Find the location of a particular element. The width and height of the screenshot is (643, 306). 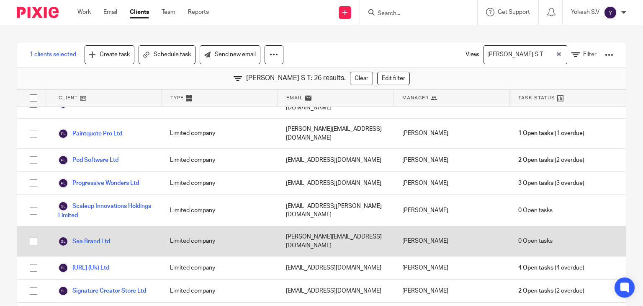

input: Select all is located at coordinates (33, 98).